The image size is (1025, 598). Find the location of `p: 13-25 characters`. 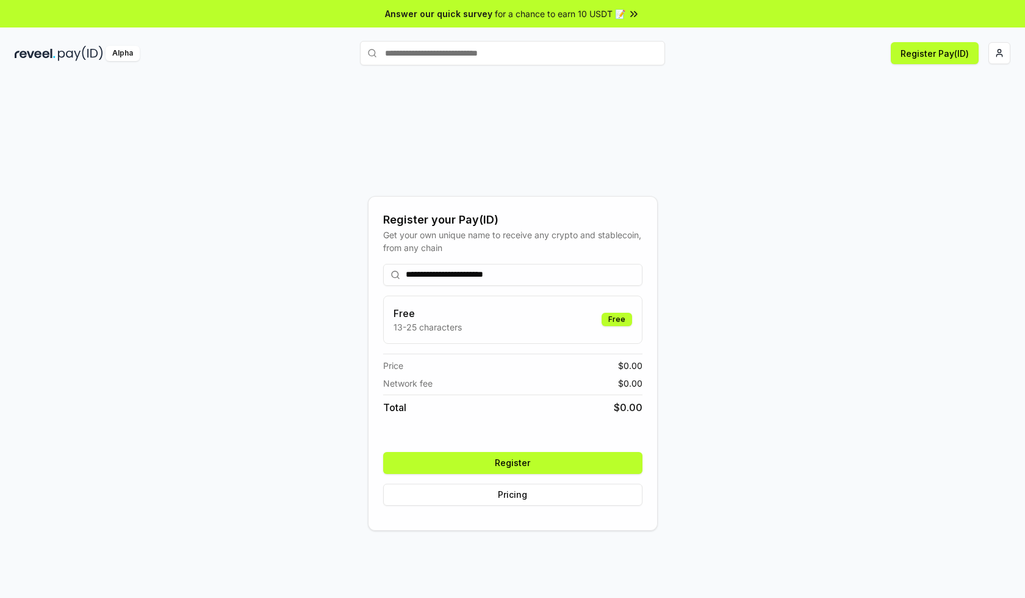

p: 13-25 characters is located at coordinates (428, 327).